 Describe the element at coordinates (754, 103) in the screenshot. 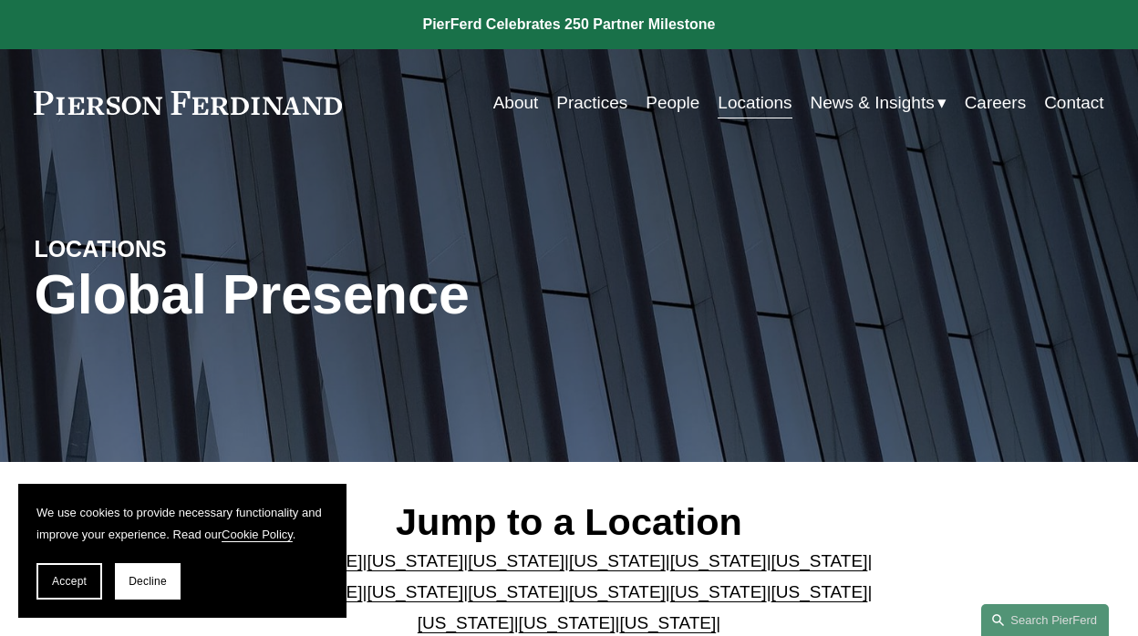

I see `a: Locations` at that location.